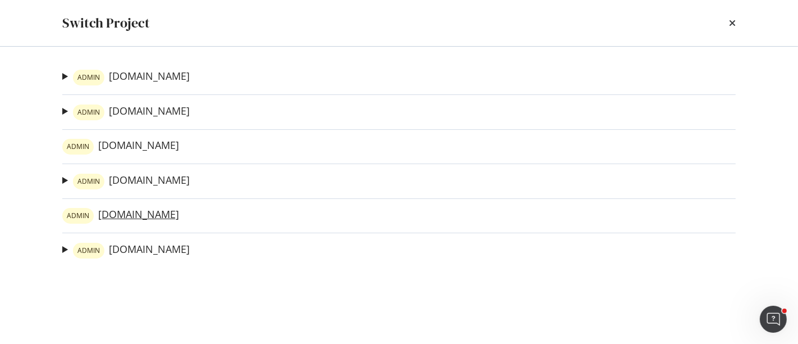 The image size is (798, 344). I want to click on div: Switch Project, so click(106, 23).